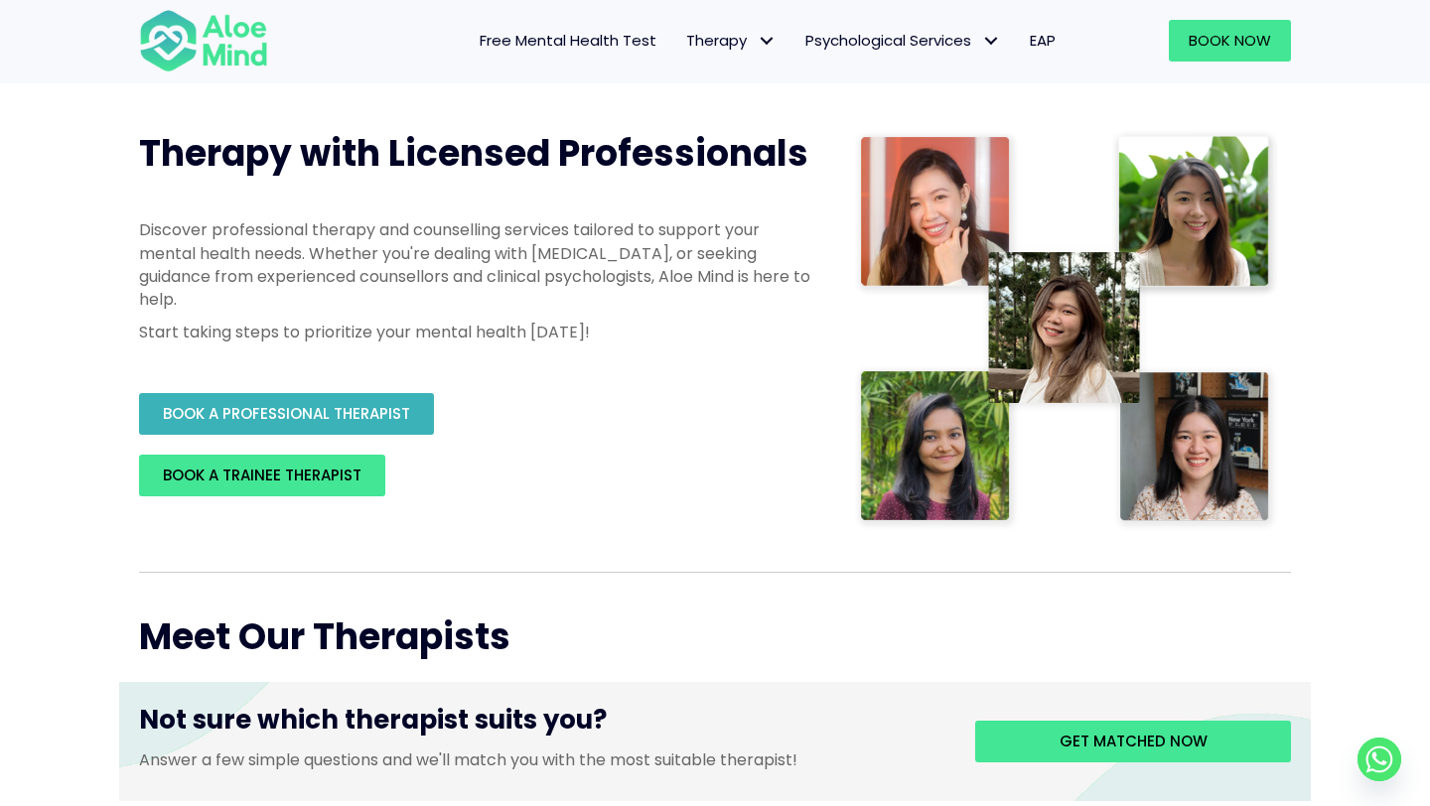 The height and width of the screenshot is (806, 1430). What do you see at coordinates (286, 414) in the screenshot?
I see `a: BOOK A PROFESSIONAL THERAPIST` at bounding box center [286, 414].